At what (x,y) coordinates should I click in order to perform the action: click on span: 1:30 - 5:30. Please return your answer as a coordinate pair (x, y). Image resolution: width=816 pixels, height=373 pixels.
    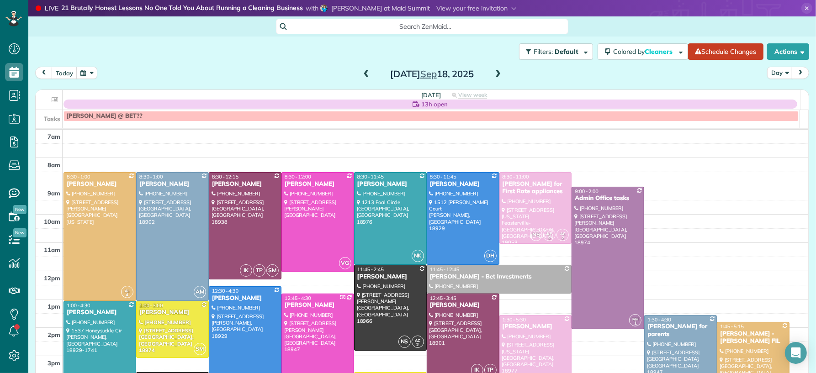
    Looking at the image, I should click on (514, 320).